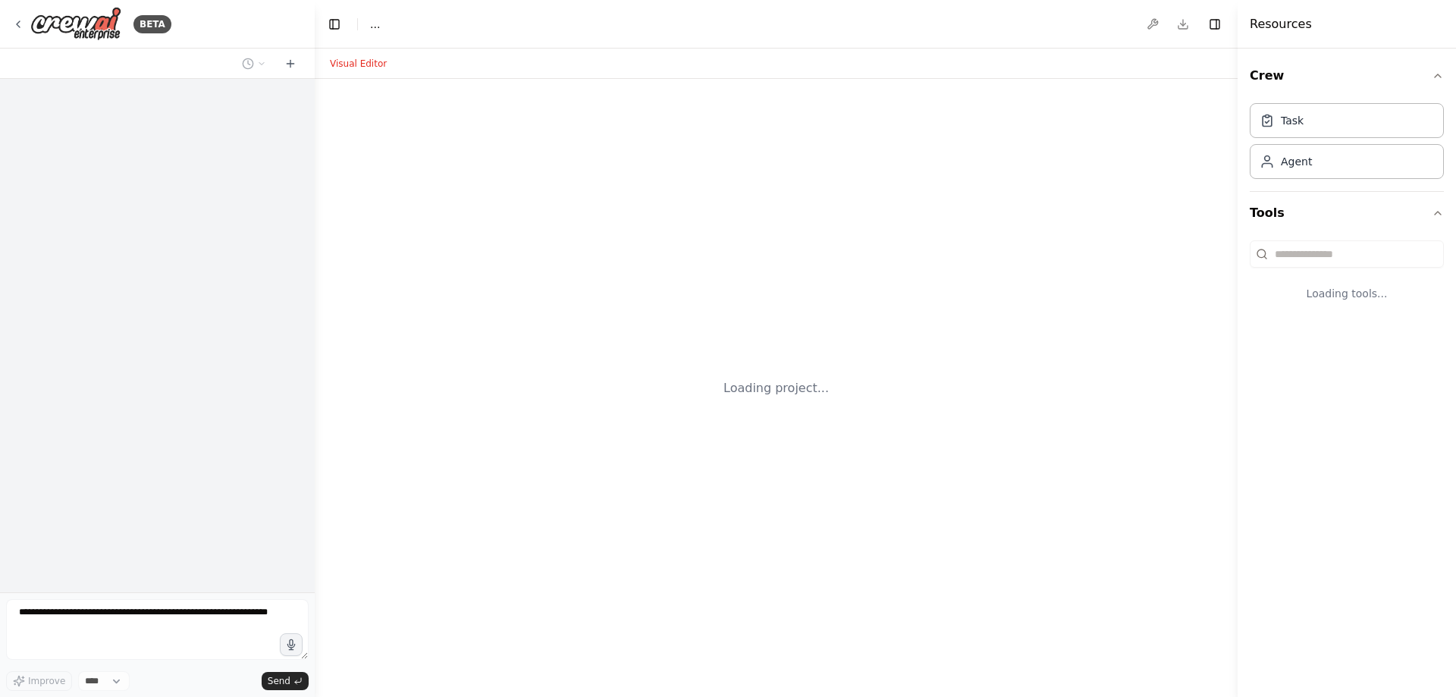 This screenshot has width=1456, height=697. What do you see at coordinates (1215, 24) in the screenshot?
I see `button: Hide right sidebar` at bounding box center [1215, 24].